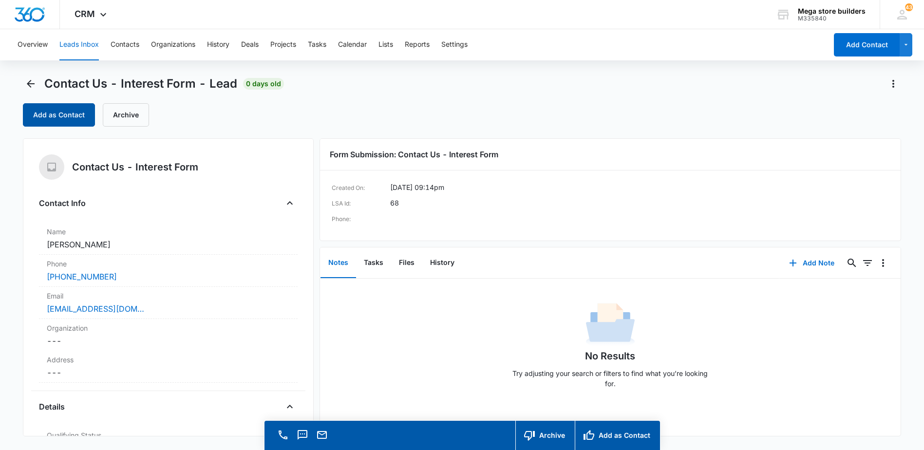  I want to click on div: Organization---, so click(168, 335).